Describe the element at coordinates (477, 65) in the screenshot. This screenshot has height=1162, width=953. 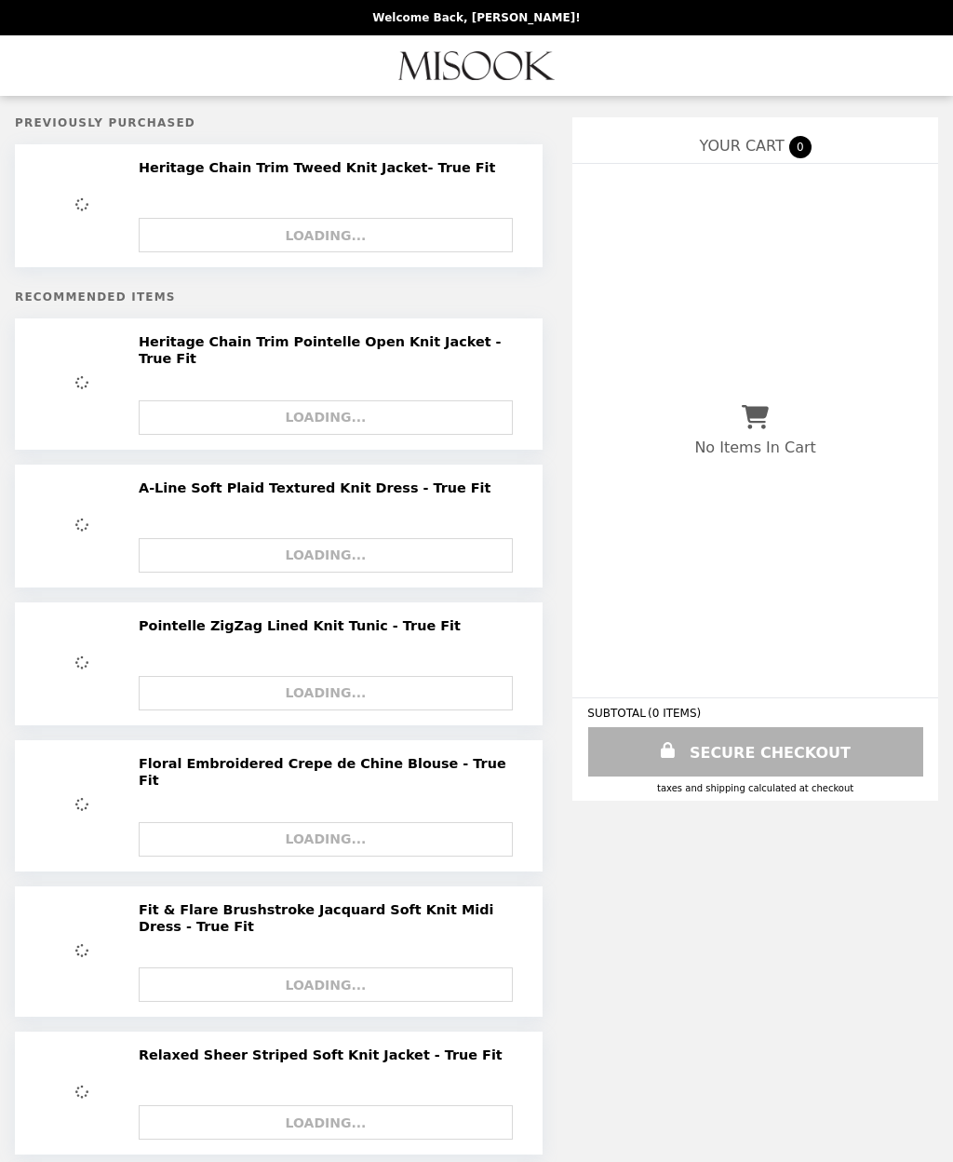
I see `img: Brand Logo` at that location.